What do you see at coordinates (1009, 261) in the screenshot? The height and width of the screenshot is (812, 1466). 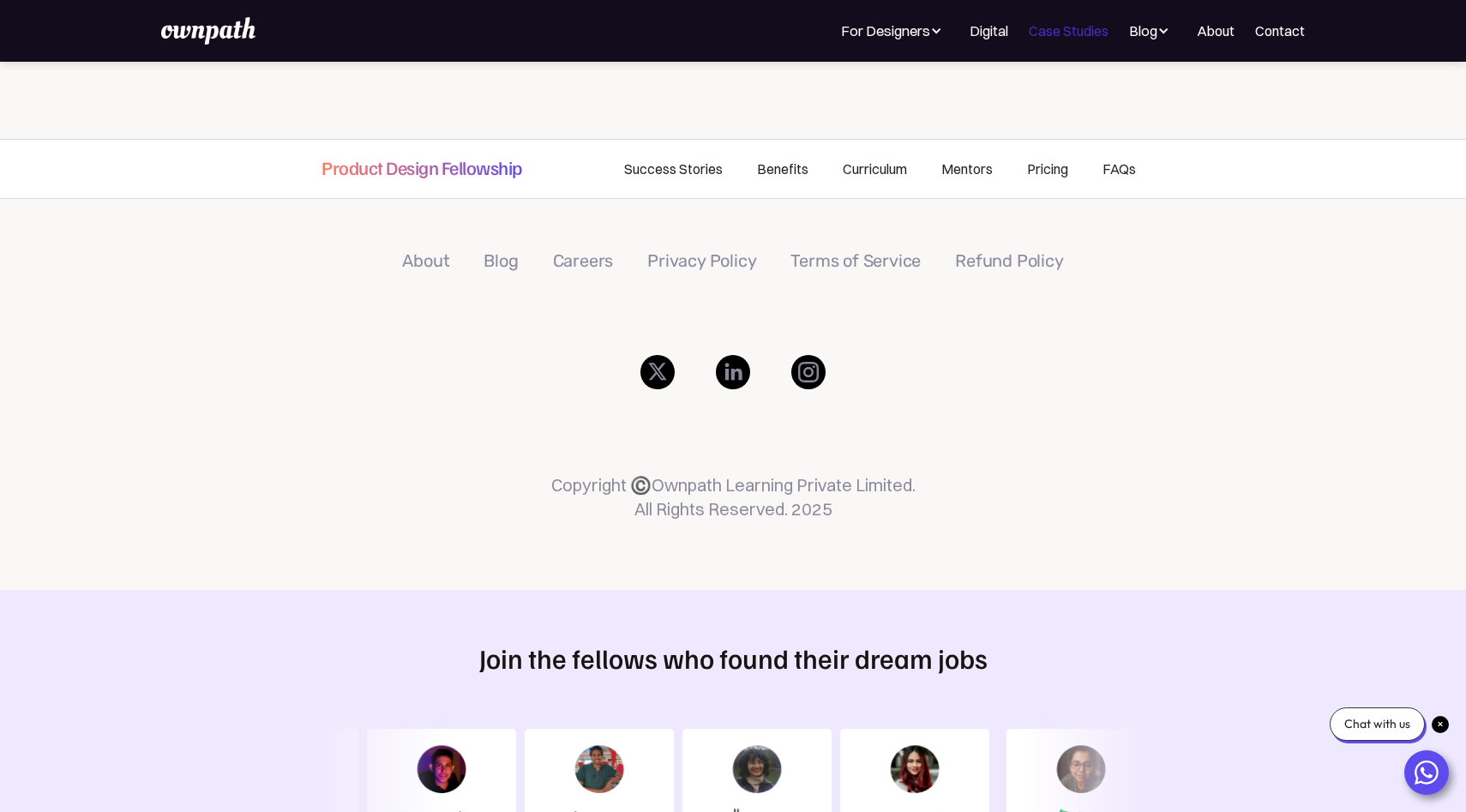 I see `div: Refund Policy` at bounding box center [1009, 261].